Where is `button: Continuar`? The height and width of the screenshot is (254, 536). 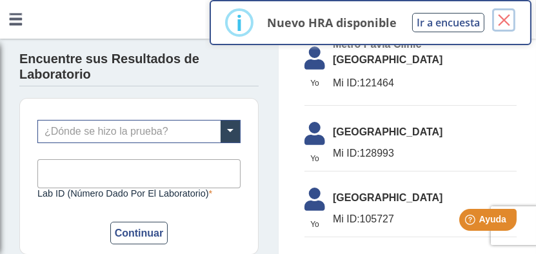 button: Continuar is located at coordinates (139, 233).